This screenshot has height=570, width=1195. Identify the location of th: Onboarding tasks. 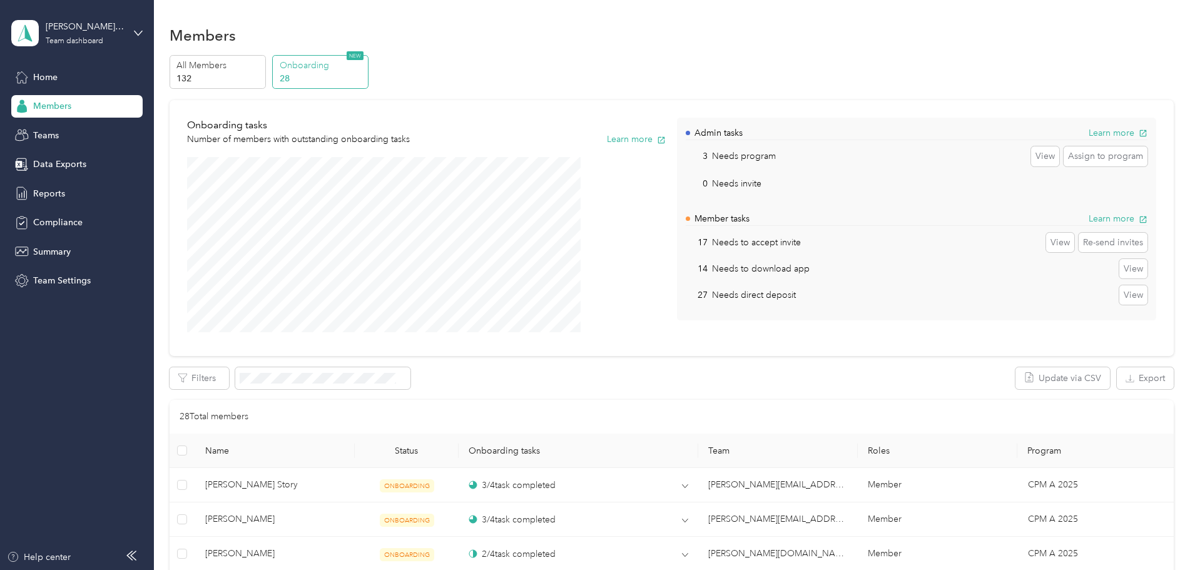
(578, 451).